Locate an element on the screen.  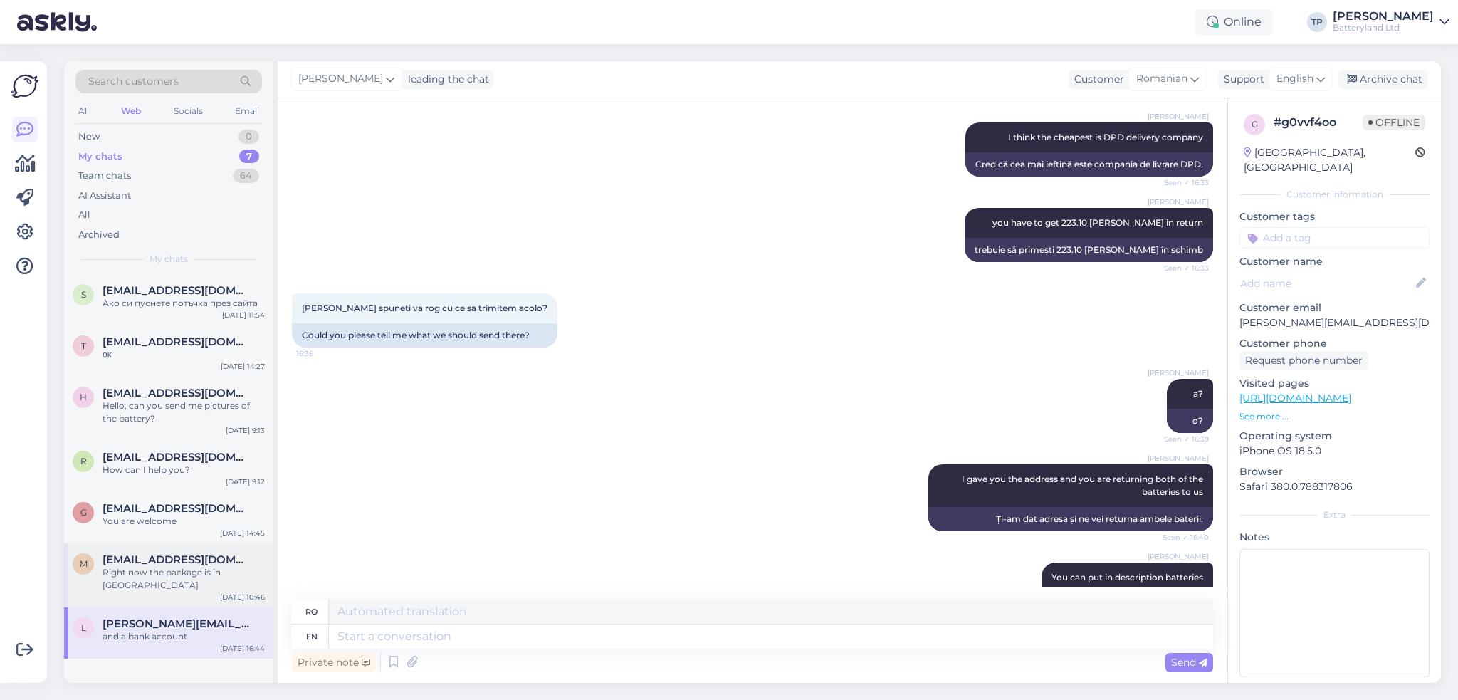
div: Socials is located at coordinates (188, 111).